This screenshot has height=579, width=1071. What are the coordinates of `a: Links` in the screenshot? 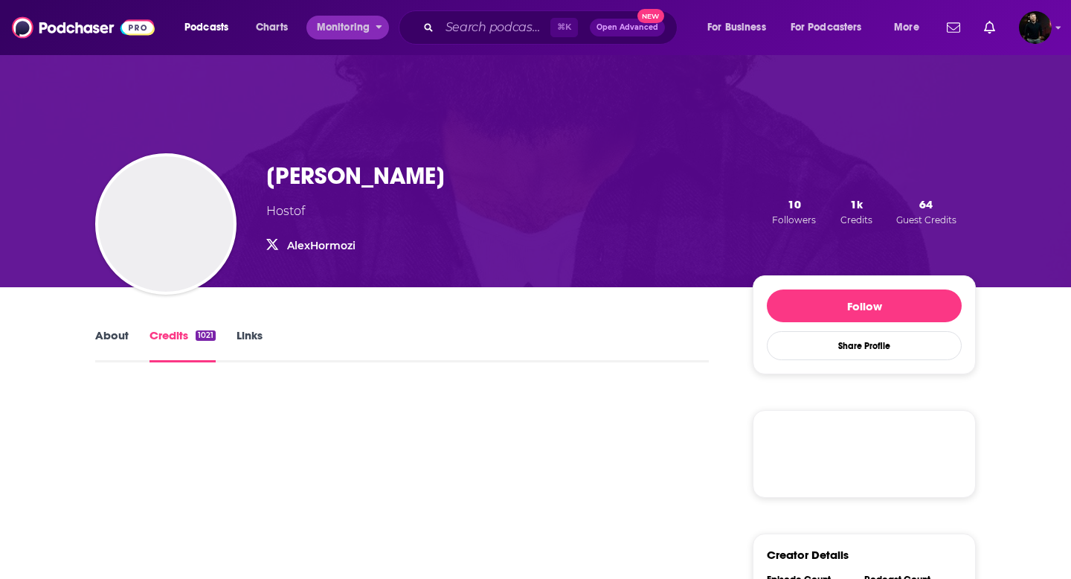 It's located at (249, 345).